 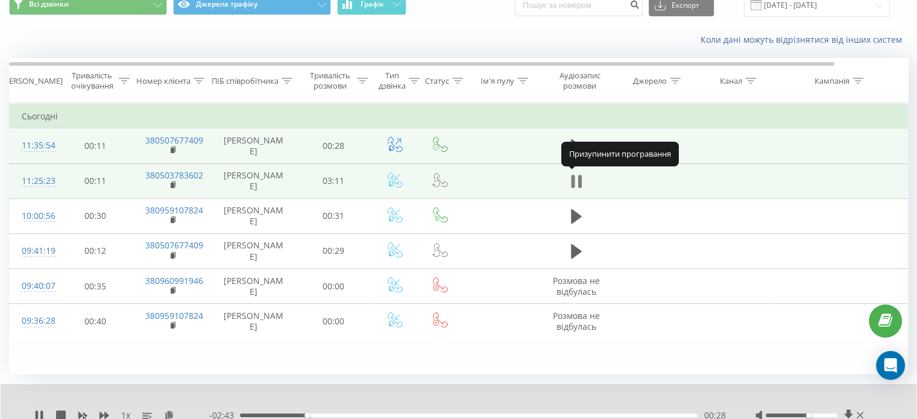 What do you see at coordinates (95, 216) in the screenshot?
I see `td: 00:30` at bounding box center [95, 216].